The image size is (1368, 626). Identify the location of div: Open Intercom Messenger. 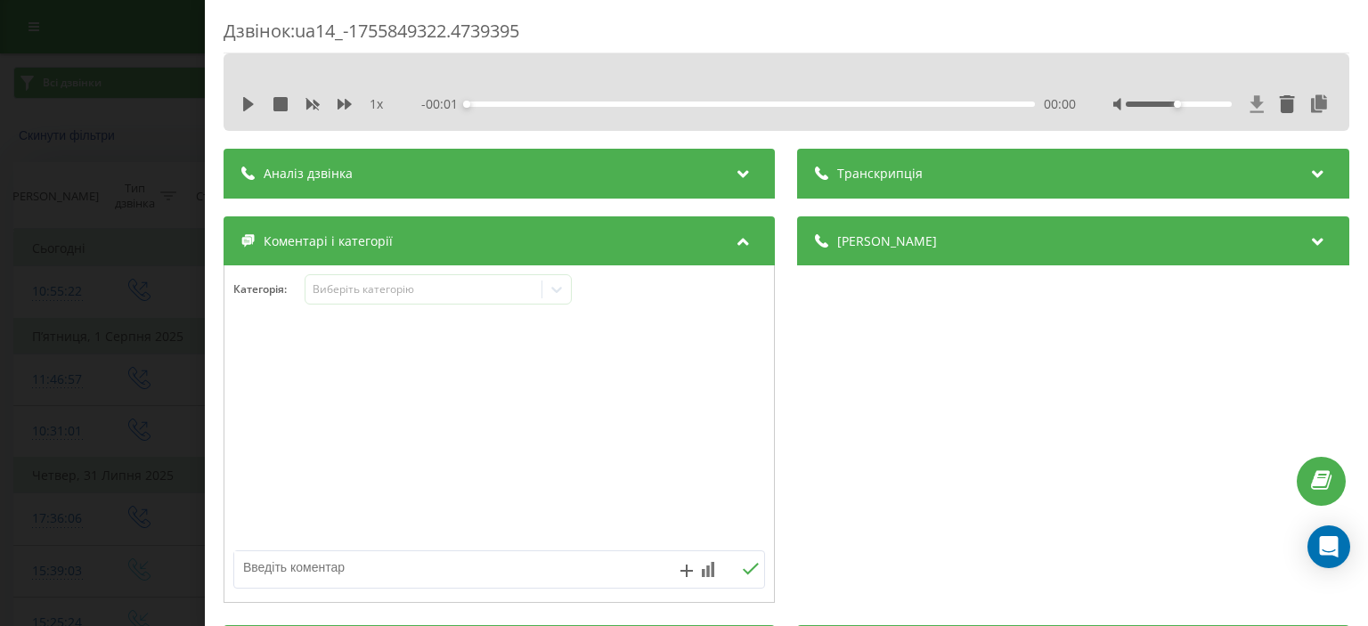
(1329, 547).